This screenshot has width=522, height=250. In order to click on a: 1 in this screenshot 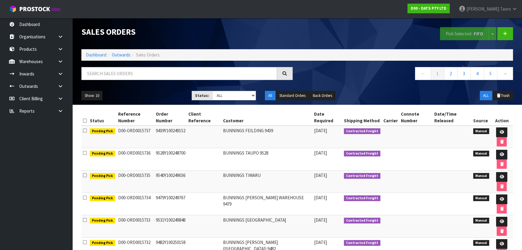, I will do `click(438, 73)`.